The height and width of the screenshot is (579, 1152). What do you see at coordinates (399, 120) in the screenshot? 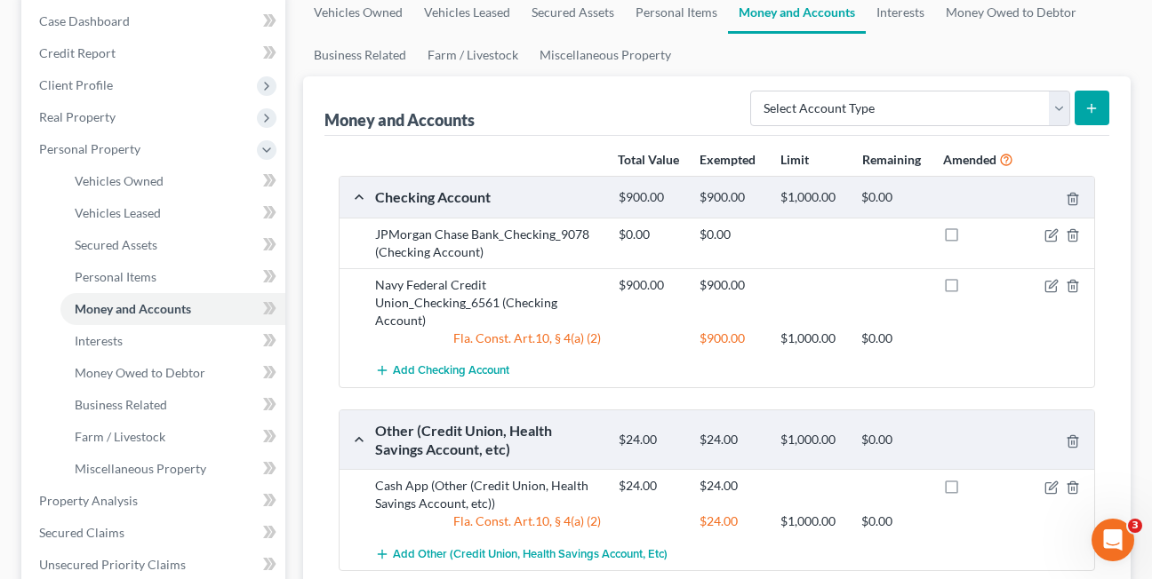
I see `div: Money and Accounts` at bounding box center [399, 120].